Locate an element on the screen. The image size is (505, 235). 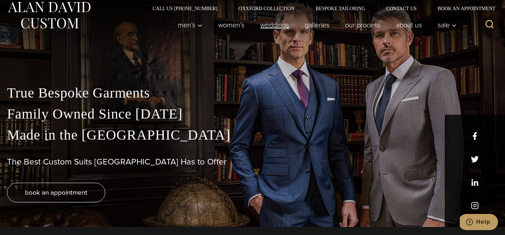
nav: Secondary Navigation is located at coordinates (320, 8).